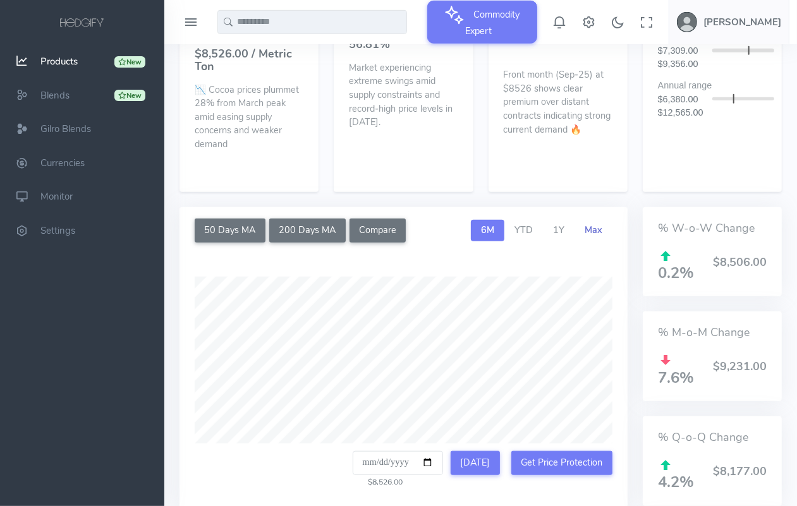 The width and height of the screenshot is (797, 506). Describe the element at coordinates (558, 100) in the screenshot. I see `p: Front month (Sep-25) at $8526 shows clear premium over distant contracts indicating strong curren...` at that location.